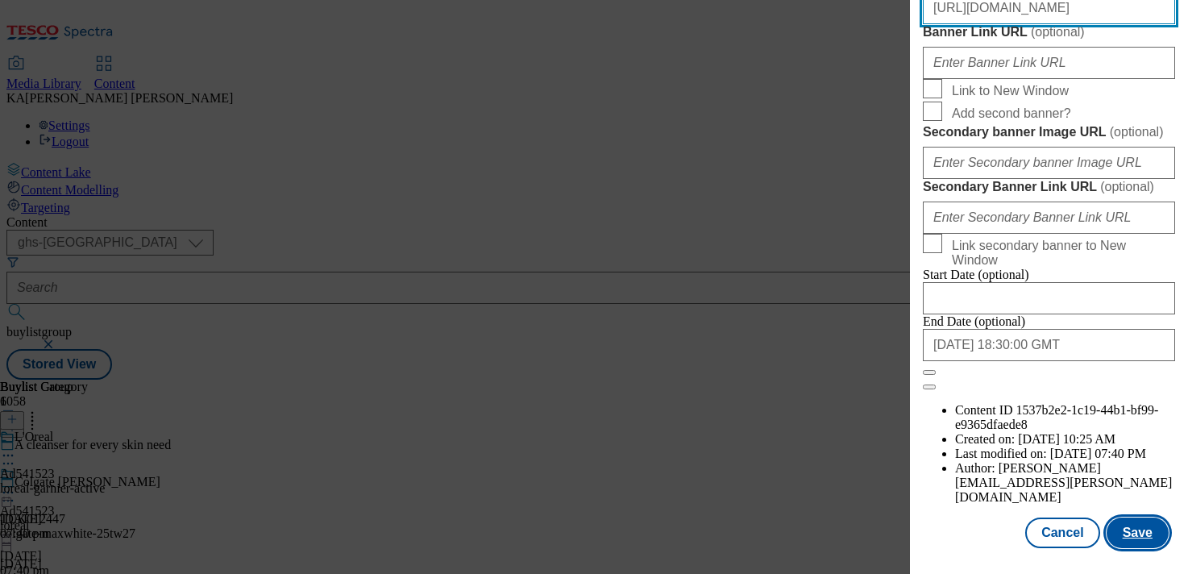 Image resolution: width=1188 pixels, height=574 pixels. Describe the element at coordinates (1048, 32) in the screenshot. I see `label: Banner Link URL` at that location.